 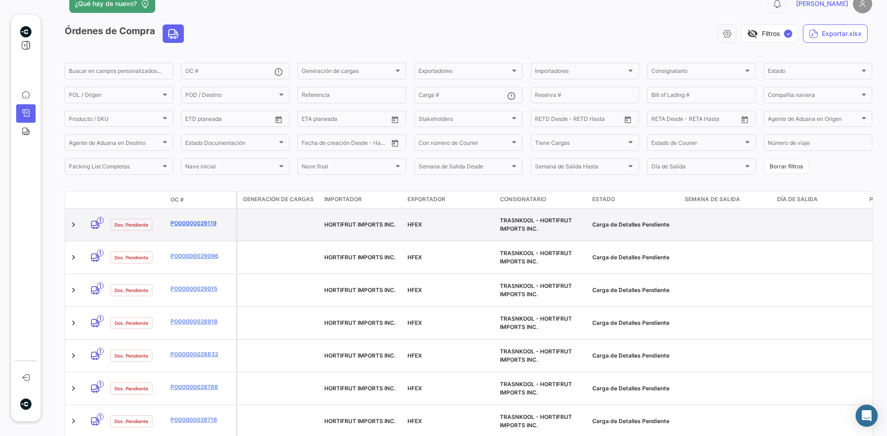 I want to click on a: PO00000028918, so click(x=201, y=322).